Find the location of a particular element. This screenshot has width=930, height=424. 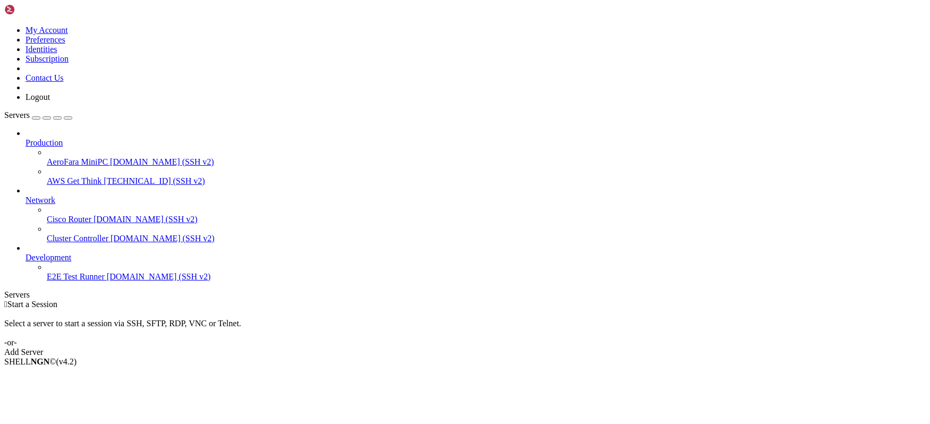

div: Add Server is located at coordinates (465, 352).